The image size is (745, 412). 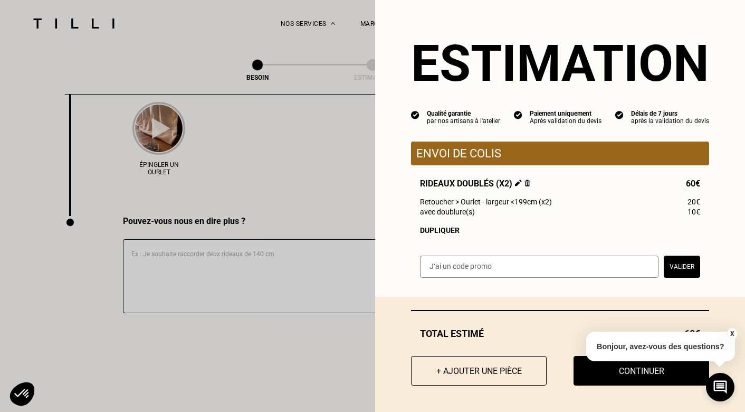 What do you see at coordinates (527, 183) in the screenshot?
I see `img: Supprimer` at bounding box center [527, 183].